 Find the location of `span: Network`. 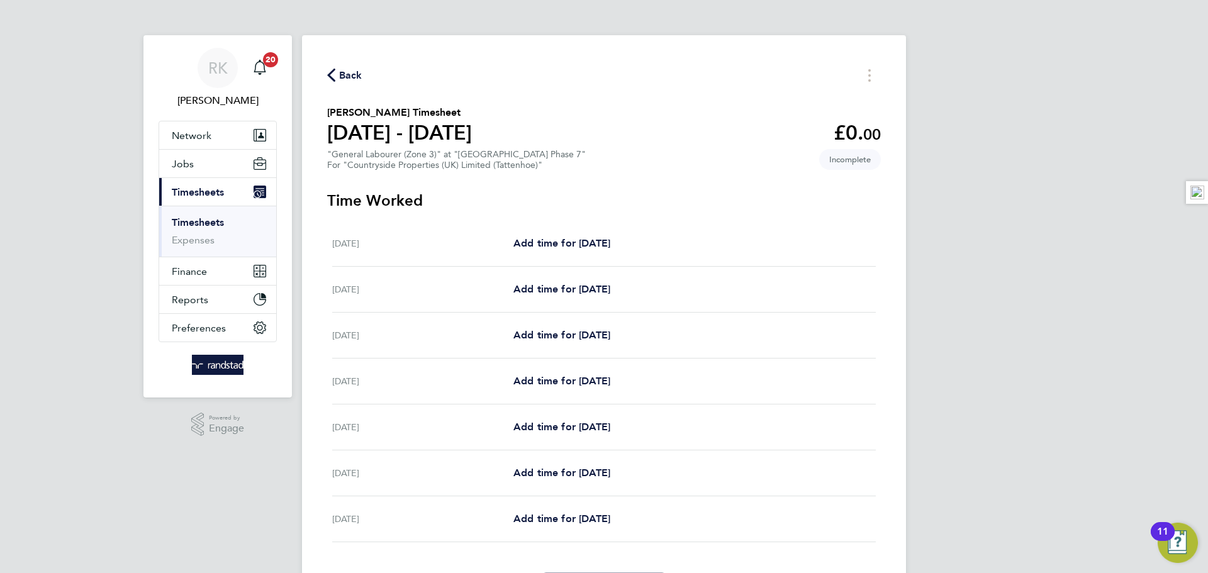

span: Network is located at coordinates (191, 135).